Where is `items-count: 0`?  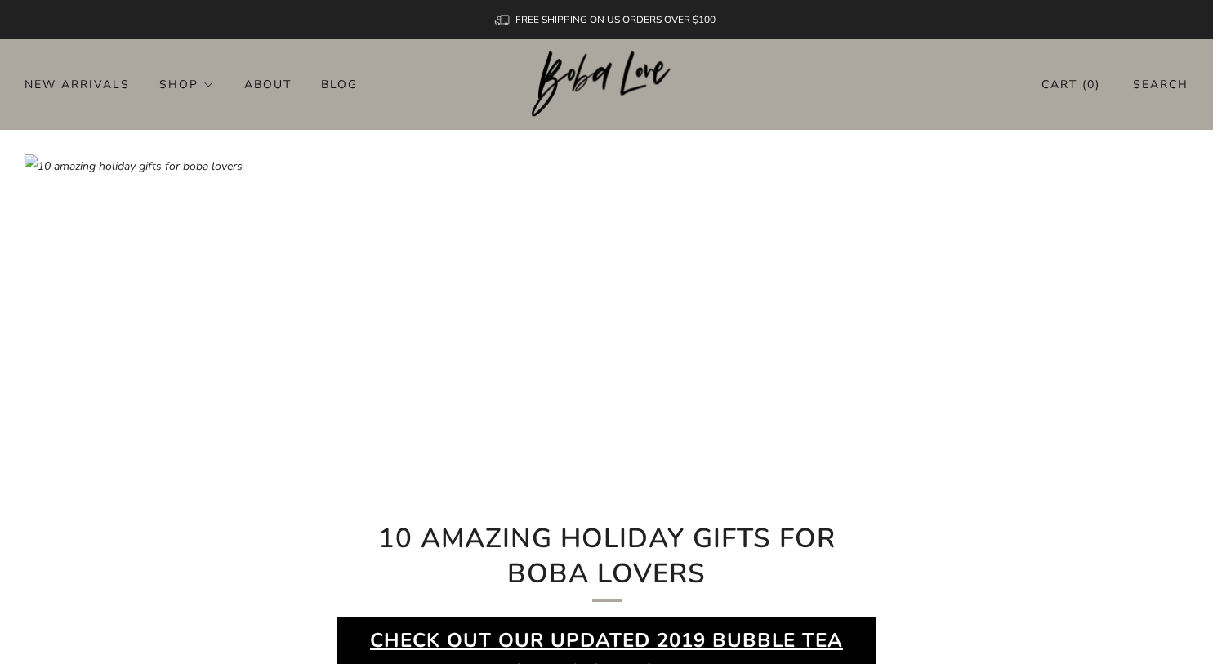
items-count: 0 is located at coordinates (1091, 84).